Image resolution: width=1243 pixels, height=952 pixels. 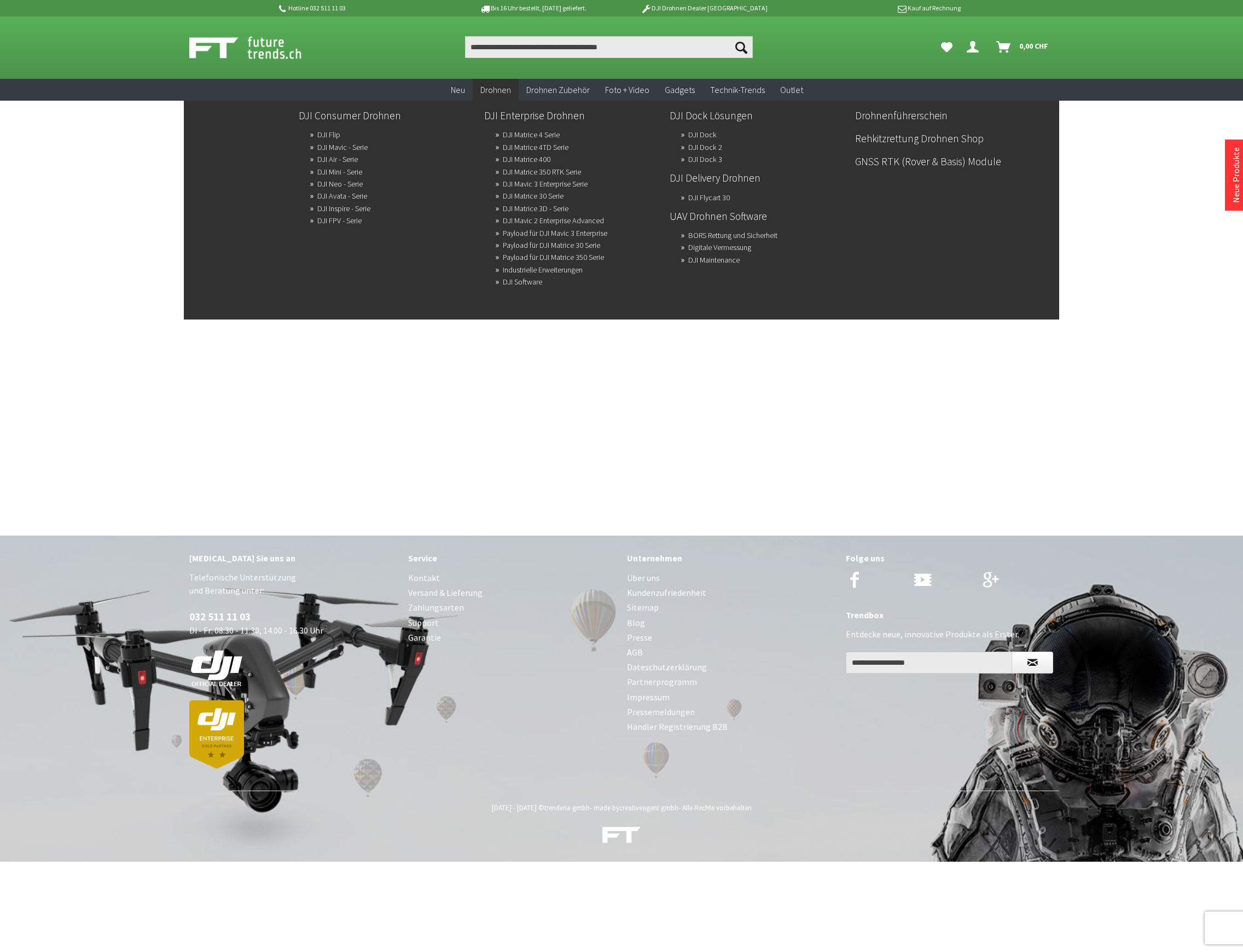 I want to click on span: Drohnen Zubehör, so click(x=558, y=90).